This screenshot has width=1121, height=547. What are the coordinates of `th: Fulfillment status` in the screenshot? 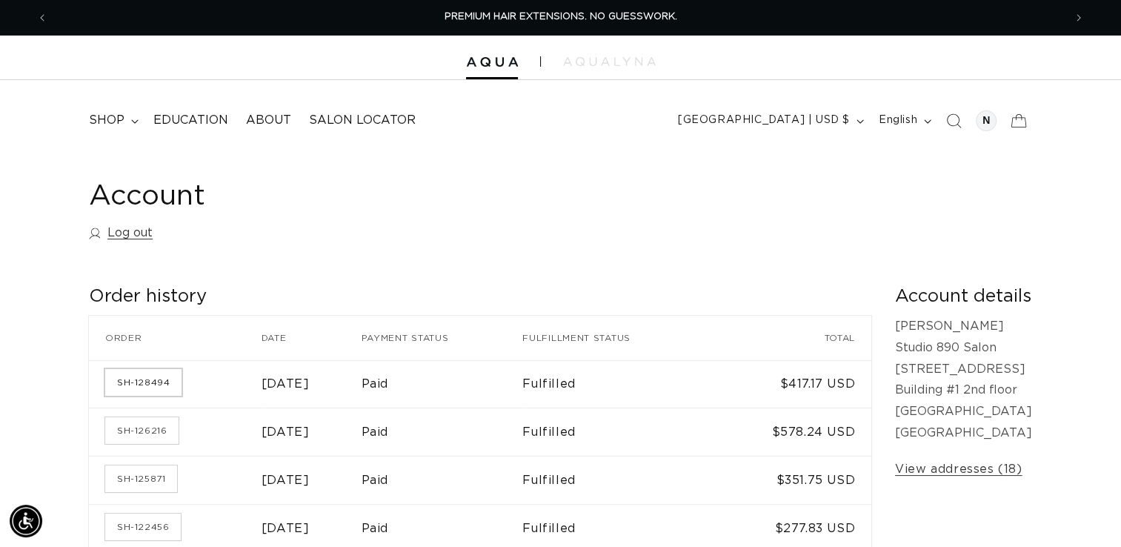 It's located at (618, 338).